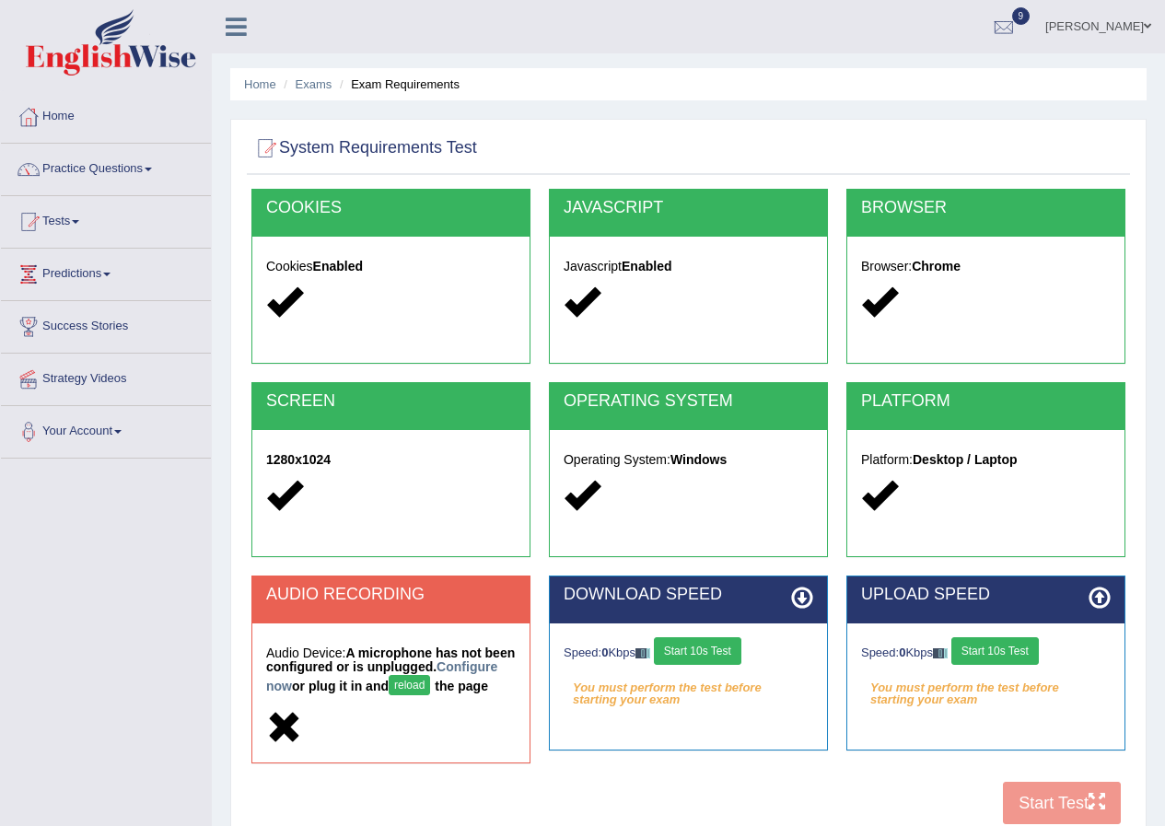 The width and height of the screenshot is (1165, 826). Describe the element at coordinates (688, 595) in the screenshot. I see `h2: DOWNLOAD SPEED` at that location.